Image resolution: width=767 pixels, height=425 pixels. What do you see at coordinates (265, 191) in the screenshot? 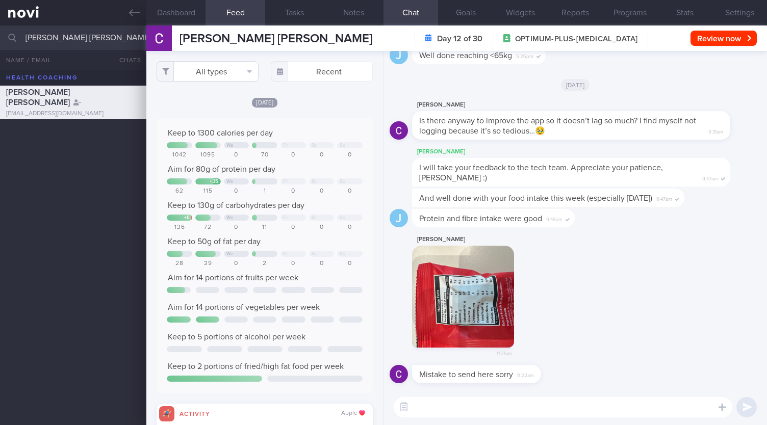
I see `div: 1` at bounding box center [265, 191].